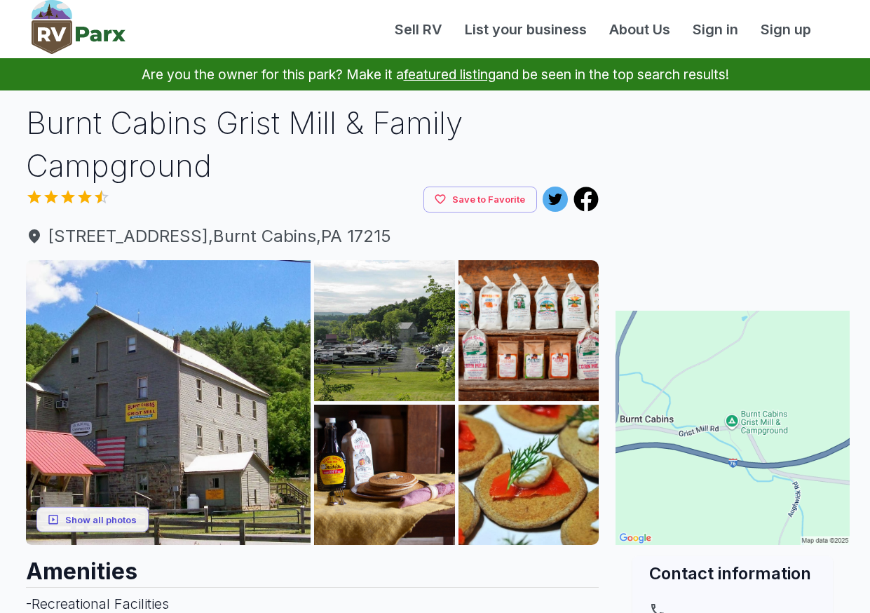 The width and height of the screenshot is (870, 613). What do you see at coordinates (93, 519) in the screenshot?
I see `button: Show all photos` at bounding box center [93, 519].